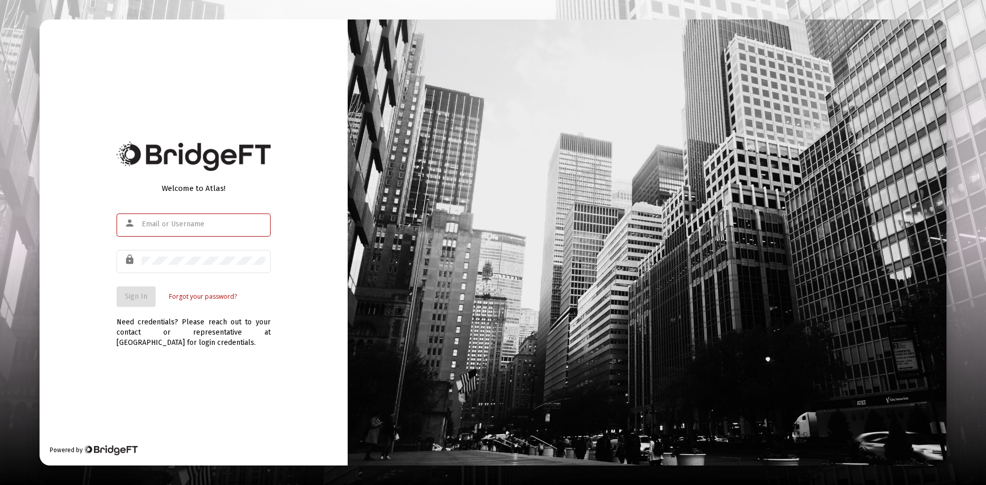 The width and height of the screenshot is (986, 485). I want to click on div: Welcome to Atlas!, so click(194, 188).